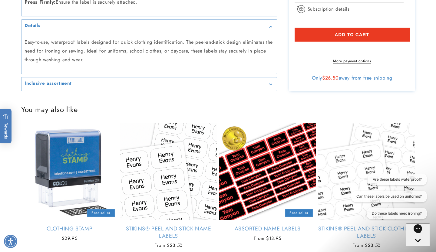  Describe the element at coordinates (149, 51) in the screenshot. I see `p: Easy-to-use, waterproof labels designed for quick clothing identification. The peel-and-stick des...` at that location.